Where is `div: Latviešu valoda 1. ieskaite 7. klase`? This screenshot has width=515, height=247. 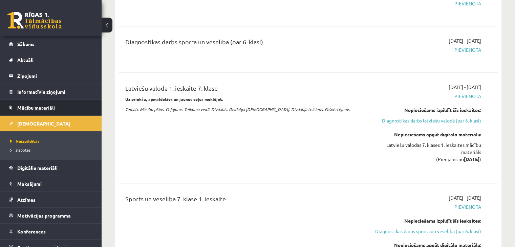
div: Latviešu valoda 1. ieskaite 7. klase is located at coordinates (242, 90).